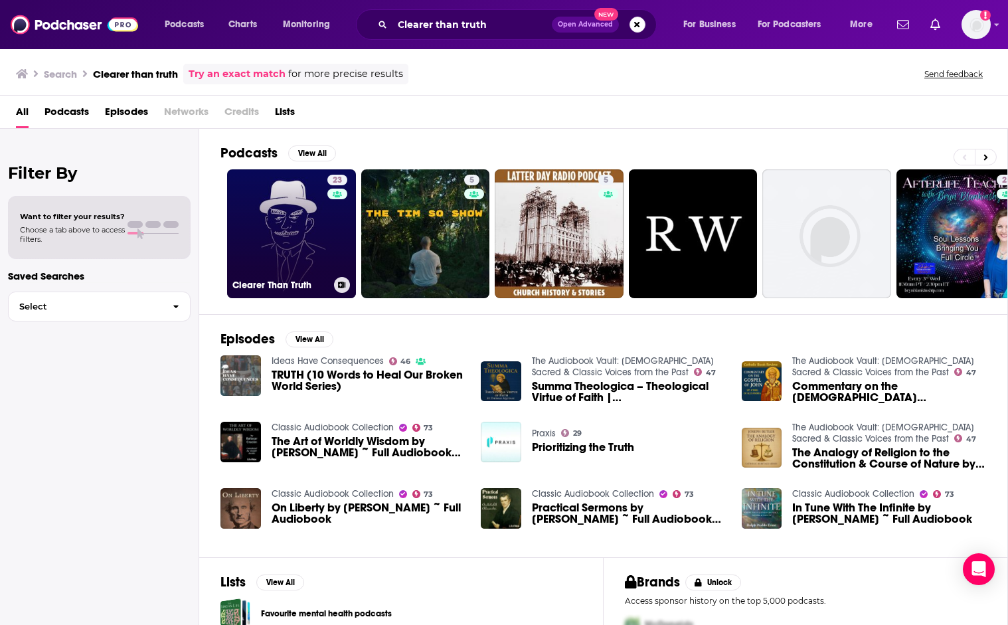 The height and width of the screenshot is (625, 1008). Describe the element at coordinates (240, 375) in the screenshot. I see `img: TRUTH (10 Words to Heal Our Broken World Series)` at that location.